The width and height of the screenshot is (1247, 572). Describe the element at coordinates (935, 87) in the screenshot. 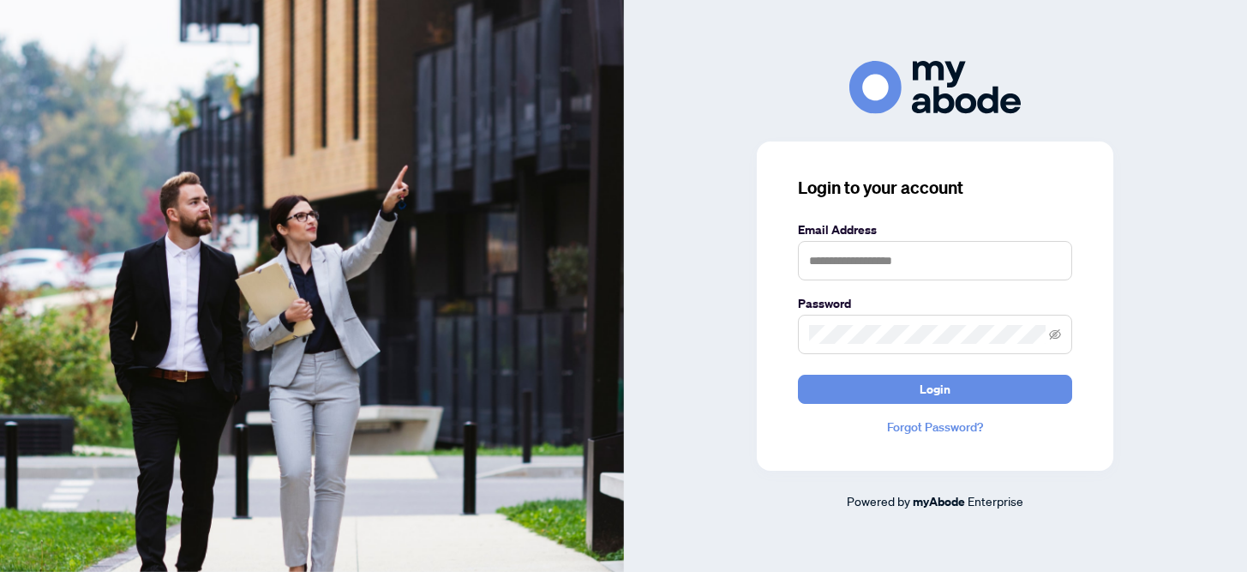

I see `img: ma-logo` at that location.